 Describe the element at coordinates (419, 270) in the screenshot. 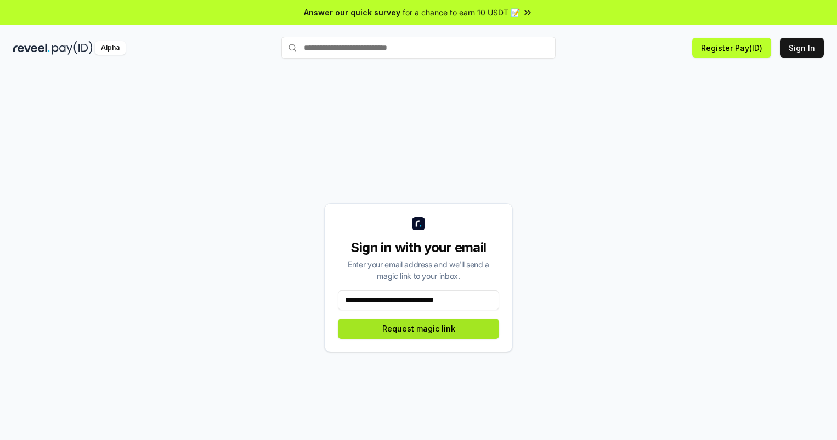

I see `div: Enter your email address and we’ll send a magic link to your inbox.` at that location.